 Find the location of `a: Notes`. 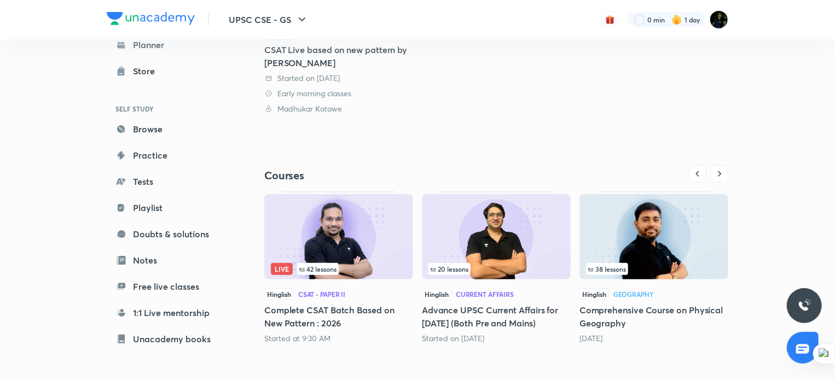

a: Notes is located at coordinates (170, 260).